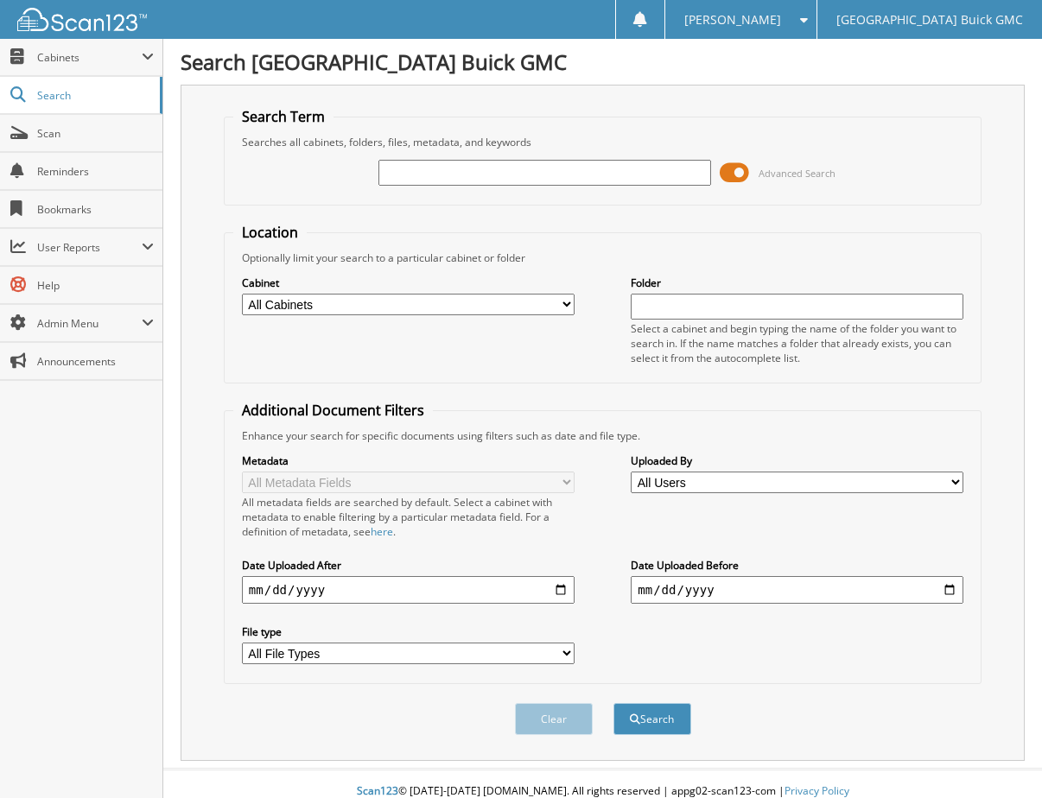 This screenshot has height=798, width=1042. What do you see at coordinates (554, 719) in the screenshot?
I see `button: Clear` at bounding box center [554, 719].